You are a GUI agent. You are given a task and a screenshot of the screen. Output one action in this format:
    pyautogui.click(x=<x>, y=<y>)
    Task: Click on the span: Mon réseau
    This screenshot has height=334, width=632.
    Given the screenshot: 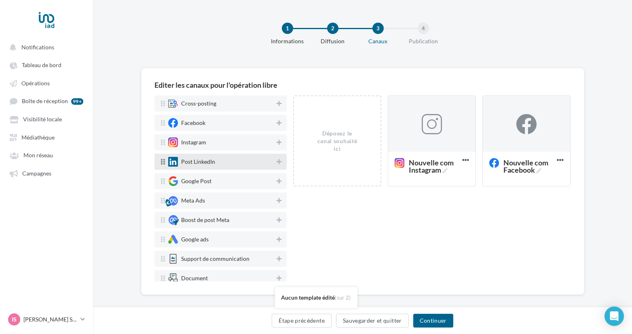 What is the action you would take?
    pyautogui.click(x=38, y=155)
    